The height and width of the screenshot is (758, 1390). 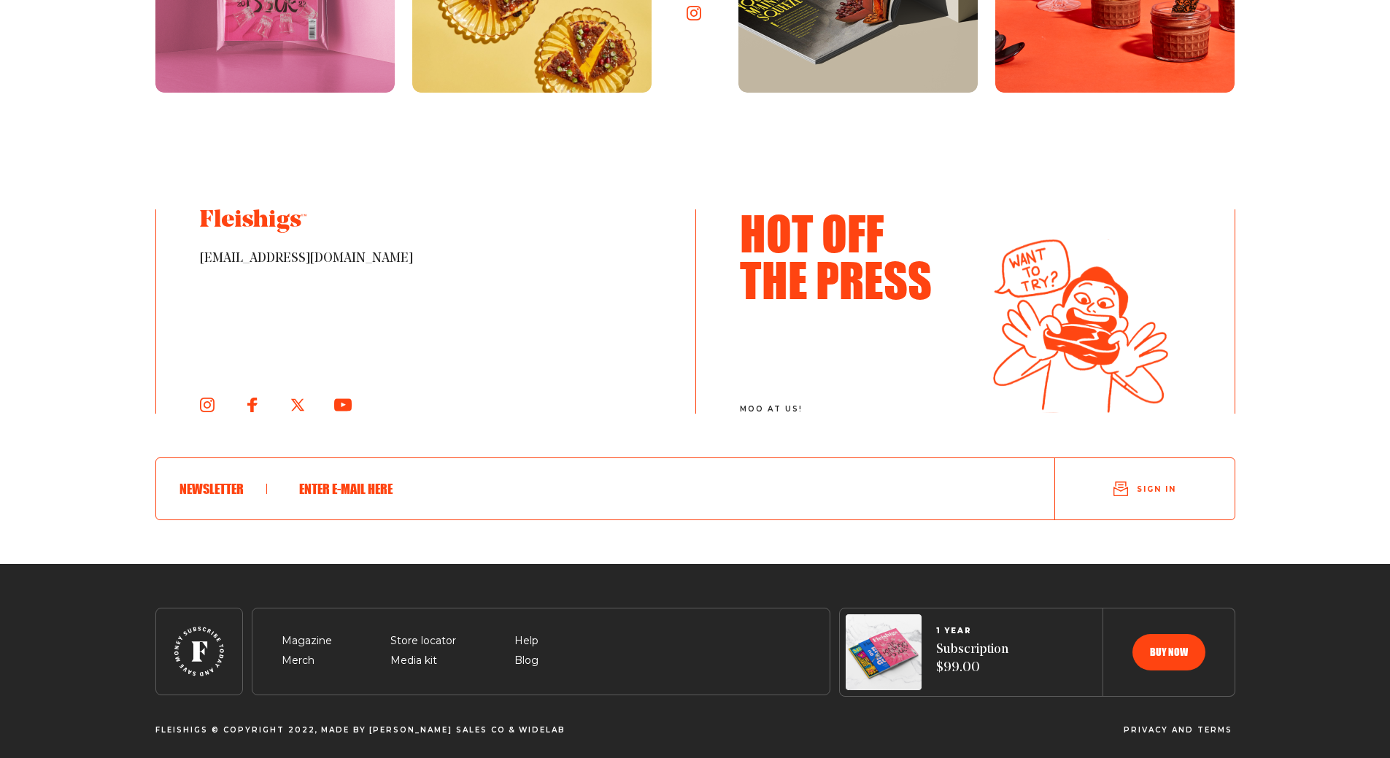 I want to click on h3: Hot Off The Press, so click(x=846, y=256).